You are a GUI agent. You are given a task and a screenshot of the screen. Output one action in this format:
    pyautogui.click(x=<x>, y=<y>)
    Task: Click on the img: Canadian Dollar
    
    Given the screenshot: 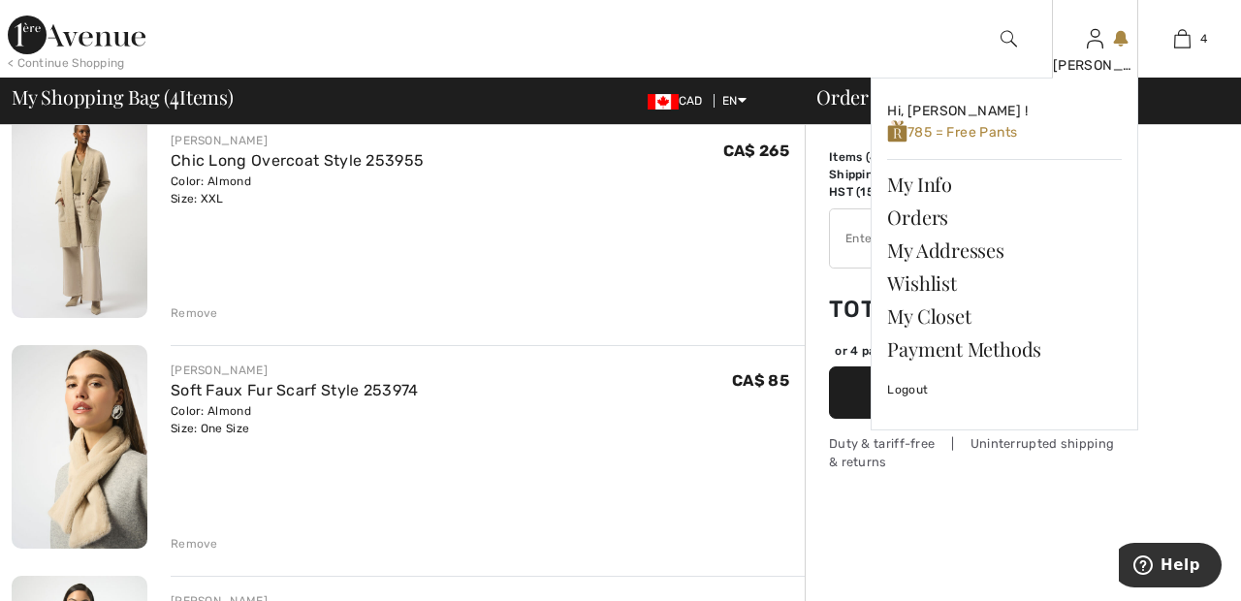 What is the action you would take?
    pyautogui.click(x=663, y=102)
    